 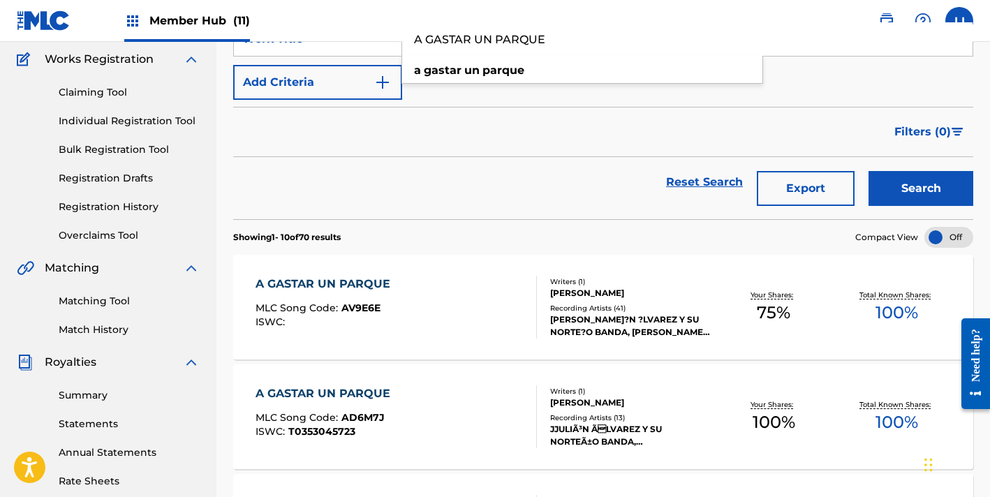 I want to click on a: Claiming Tool, so click(x=129, y=92).